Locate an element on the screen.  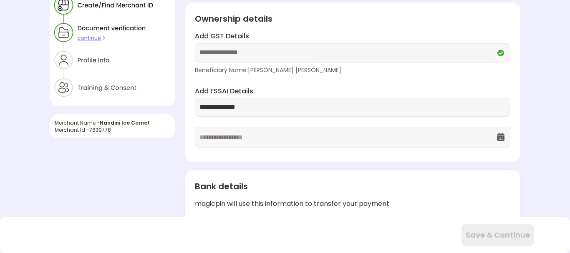
div: Merchant Id - 7639778 is located at coordinates (112, 130).